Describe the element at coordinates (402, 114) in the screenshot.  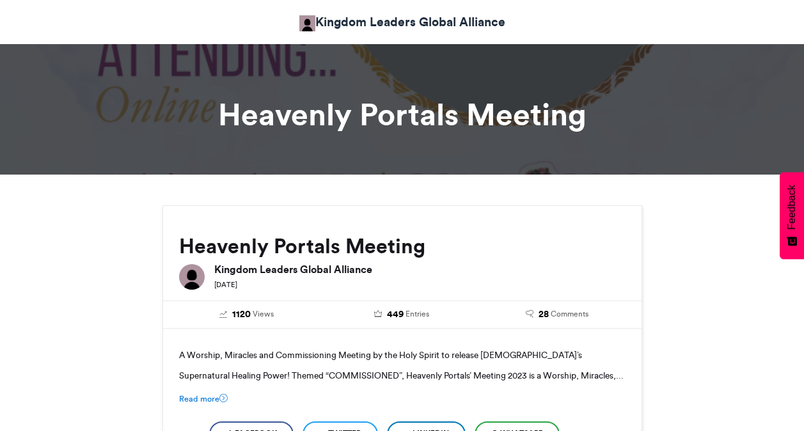
I see `h1: Heavenly Portals Meeting` at that location.